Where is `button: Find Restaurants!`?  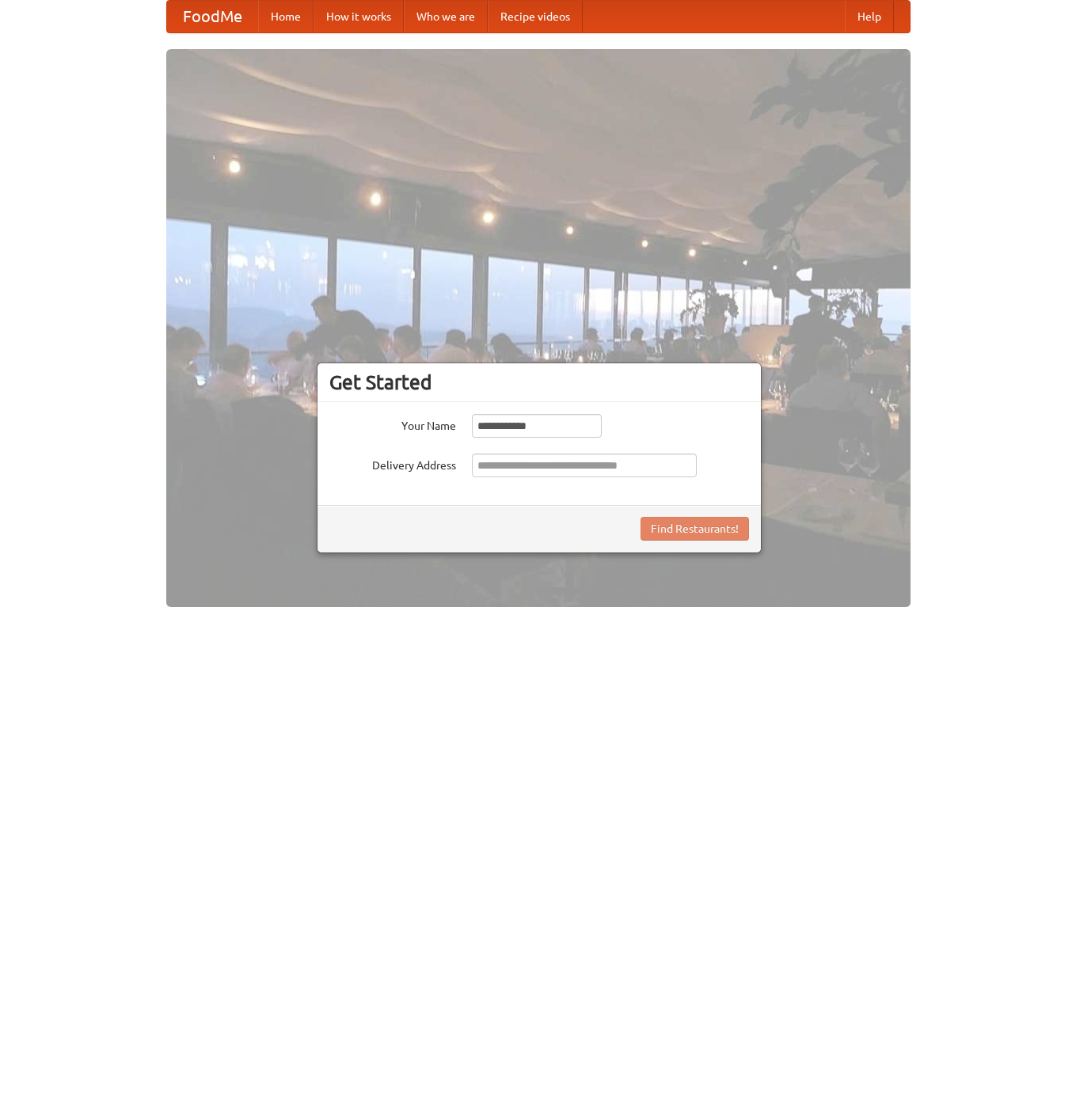 button: Find Restaurants! is located at coordinates (695, 529).